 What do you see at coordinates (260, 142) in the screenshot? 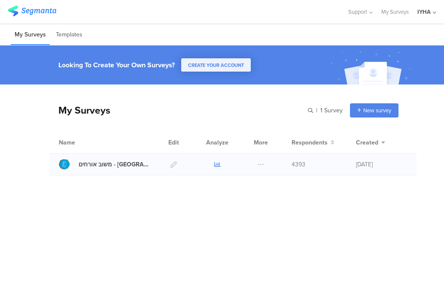
I see `div: More` at bounding box center [260, 142].